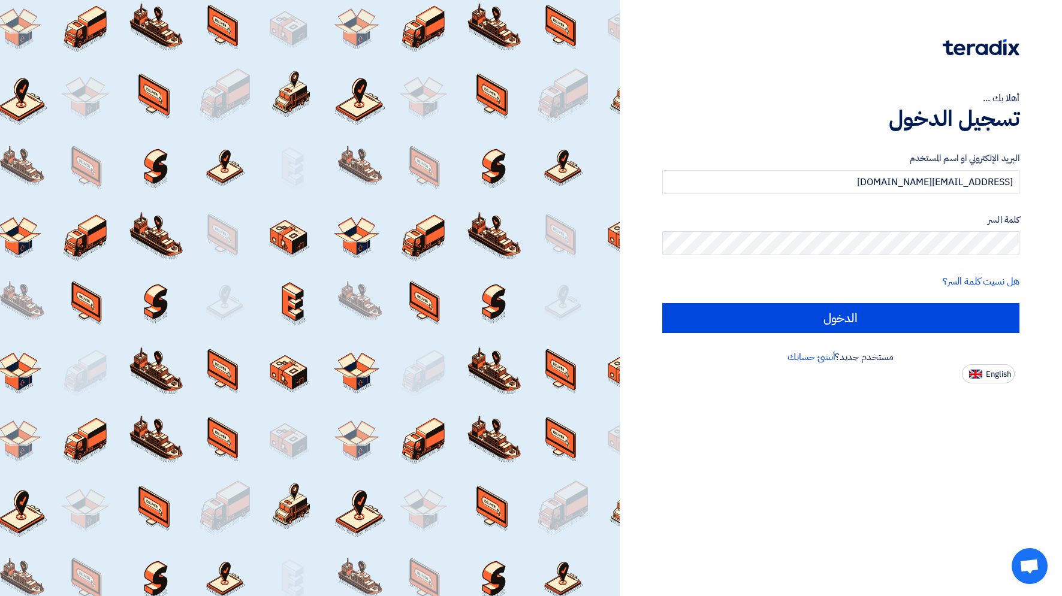 This screenshot has height=596, width=1062. What do you see at coordinates (976, 374) in the screenshot?
I see `img: en-US.png` at bounding box center [976, 374].